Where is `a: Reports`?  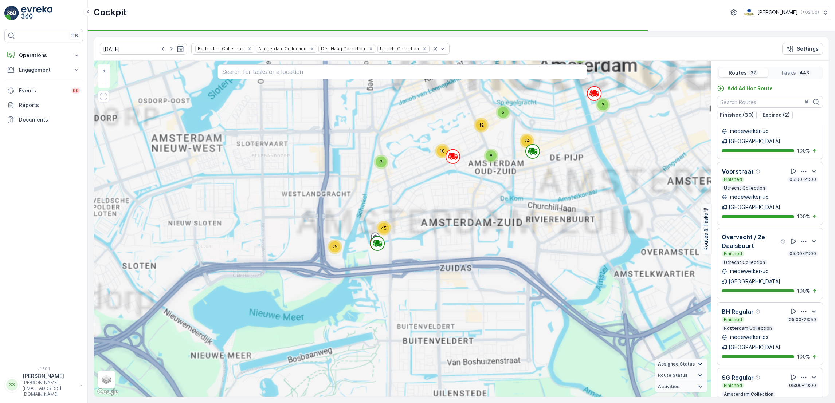 a: Reports is located at coordinates (44, 105).